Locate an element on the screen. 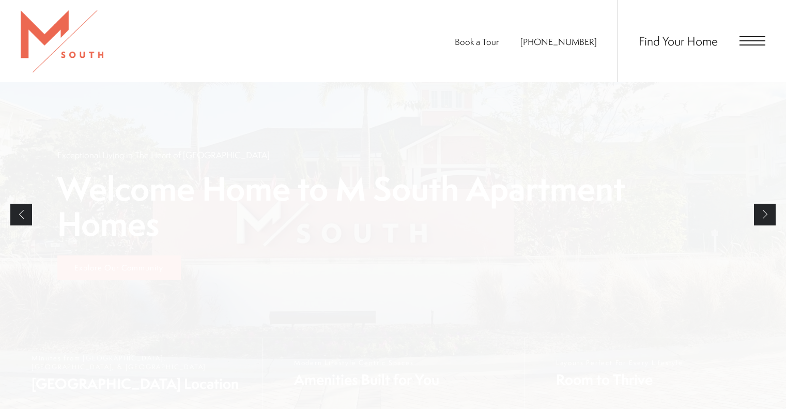 The image size is (786, 409). span: Room to Thrive is located at coordinates (619, 379).